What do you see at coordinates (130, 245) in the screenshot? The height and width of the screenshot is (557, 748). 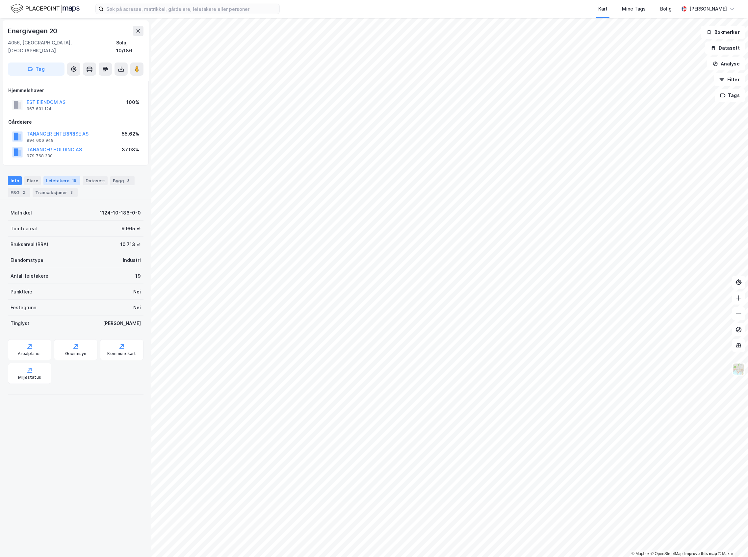 I see `div: 10 713 ㎡` at bounding box center [130, 245].